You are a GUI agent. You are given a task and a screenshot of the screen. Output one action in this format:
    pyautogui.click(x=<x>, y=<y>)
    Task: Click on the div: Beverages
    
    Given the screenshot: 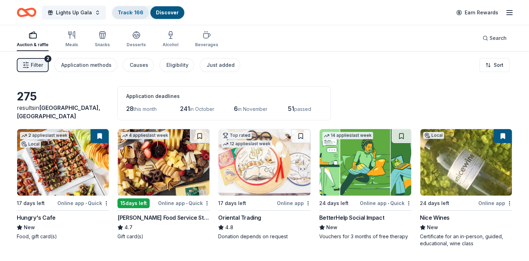 What is the action you would take?
    pyautogui.click(x=206, y=45)
    